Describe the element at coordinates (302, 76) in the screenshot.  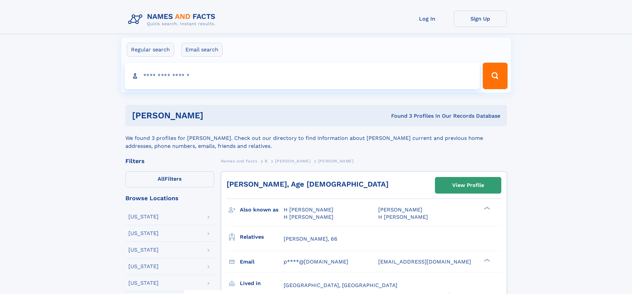
I see `input: search input` at that location.